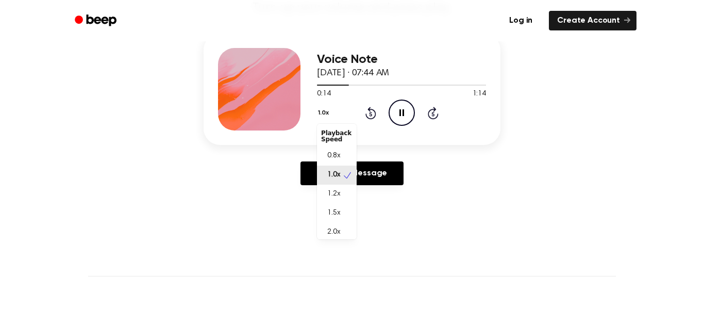 The height and width of the screenshot is (309, 704). I want to click on div: 1.0x, so click(337, 181).